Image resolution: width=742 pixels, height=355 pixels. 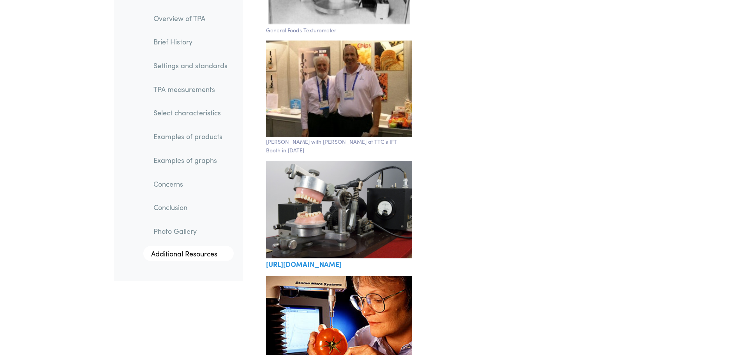 What do you see at coordinates (190, 65) in the screenshot?
I see `a: Settings and standards` at bounding box center [190, 65].